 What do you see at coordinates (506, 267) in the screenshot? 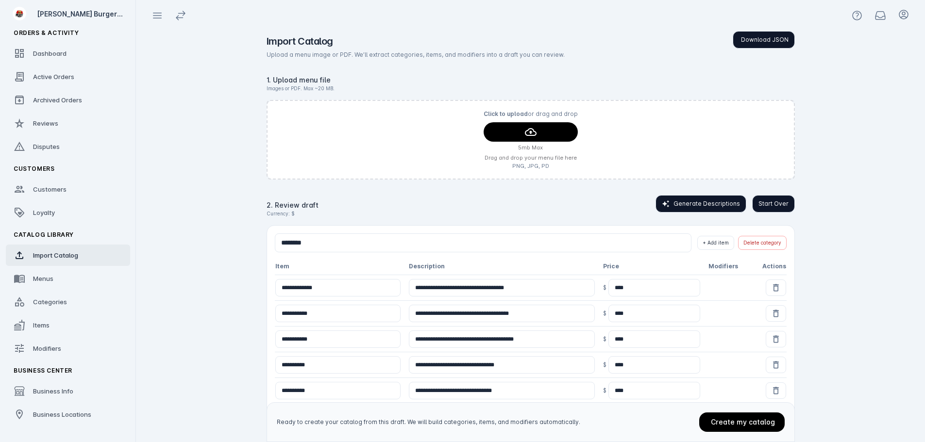
I see `th: Description` at bounding box center [506, 267].